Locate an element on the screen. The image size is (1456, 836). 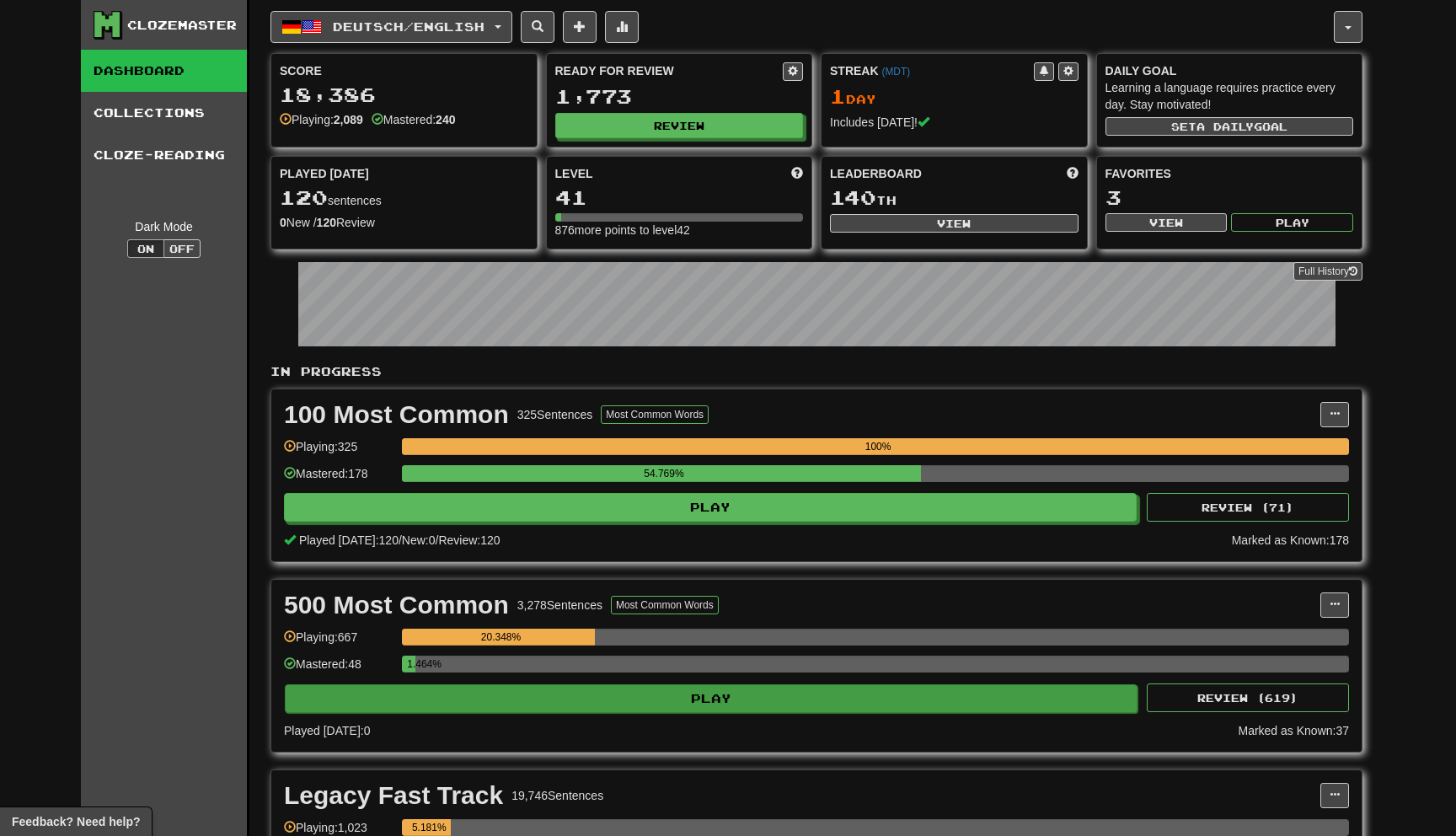
div: Streak is located at coordinates (932, 70).